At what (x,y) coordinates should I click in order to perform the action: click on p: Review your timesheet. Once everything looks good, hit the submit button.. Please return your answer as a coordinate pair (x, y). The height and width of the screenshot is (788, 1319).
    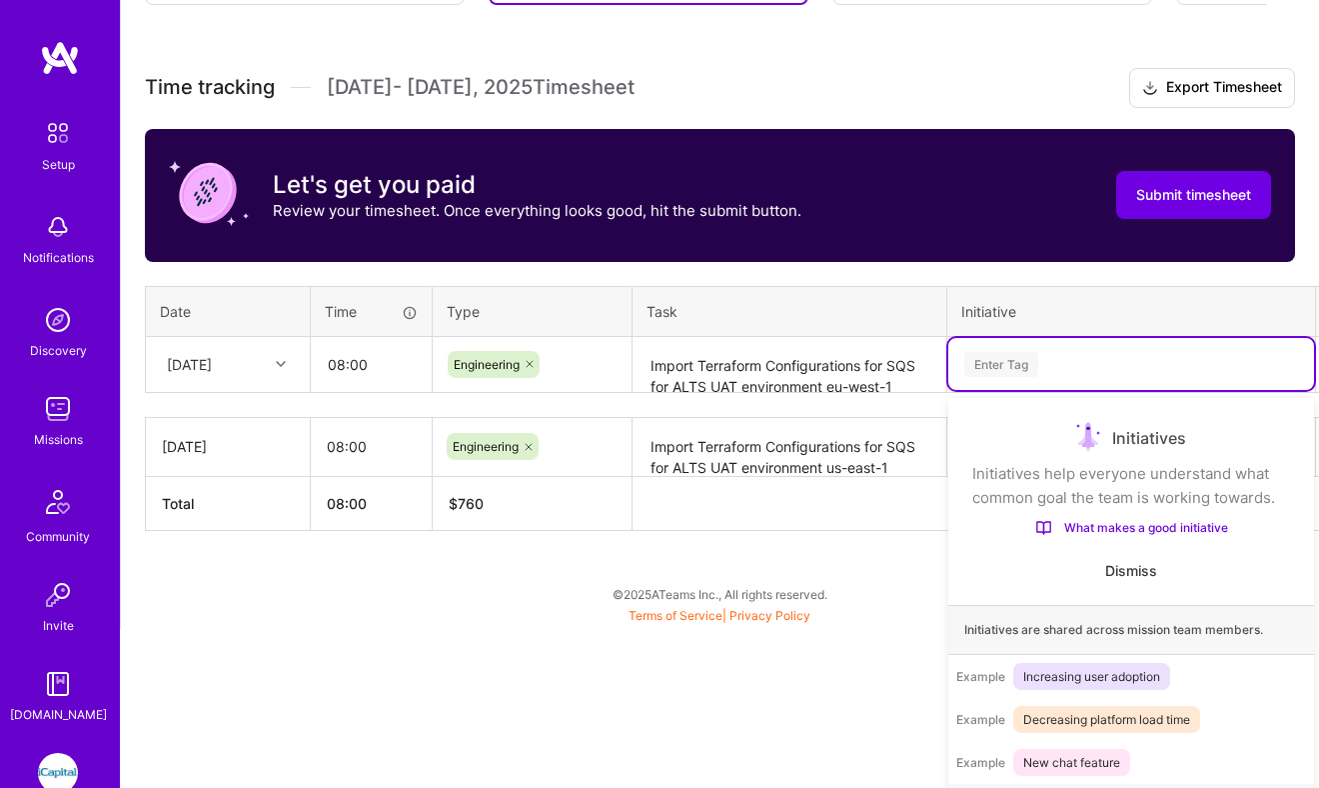
    Looking at the image, I should click on (537, 210).